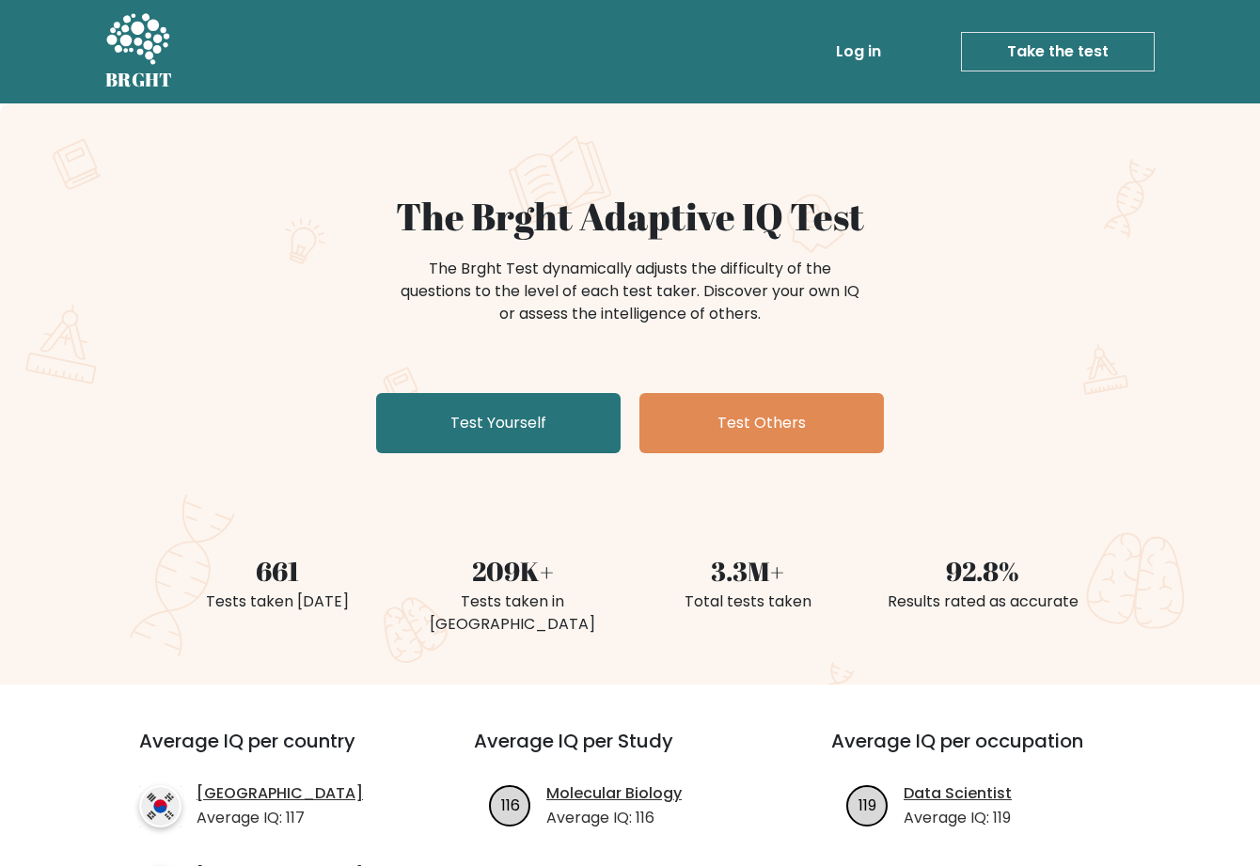 Image resolution: width=1260 pixels, height=866 pixels. Describe the element at coordinates (498, 423) in the screenshot. I see `a: Test Yourself` at that location.